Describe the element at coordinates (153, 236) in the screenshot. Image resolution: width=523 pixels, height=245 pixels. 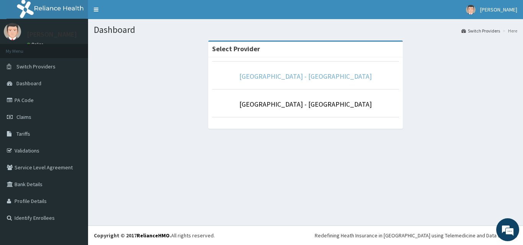
I see `a: RelianceHMO` at that location.